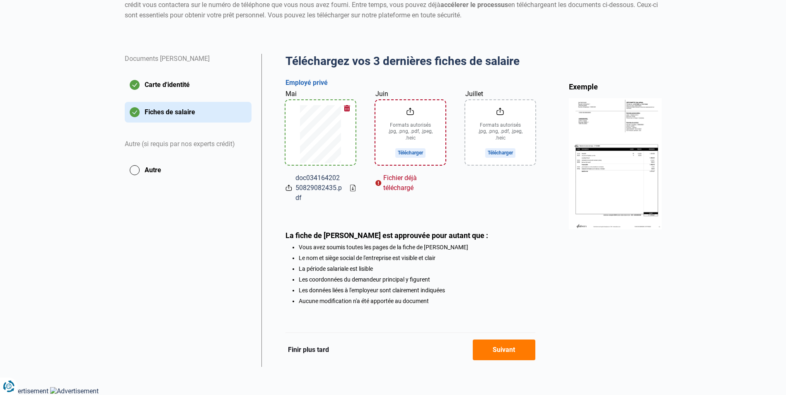 This screenshot has height=395, width=786. What do you see at coordinates (417, 269) in the screenshot?
I see `li: La période salariale est lisible` at bounding box center [417, 269].